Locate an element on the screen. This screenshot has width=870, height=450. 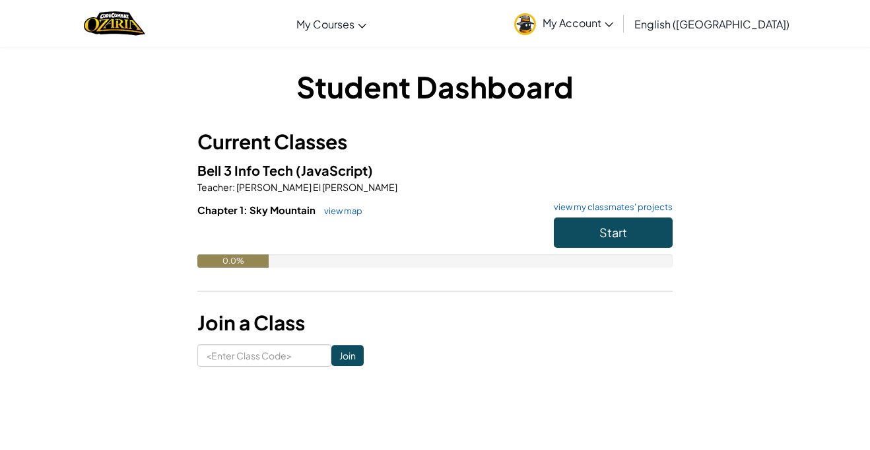
a: Ozaria by CodeCombat logo is located at coordinates (114, 23).